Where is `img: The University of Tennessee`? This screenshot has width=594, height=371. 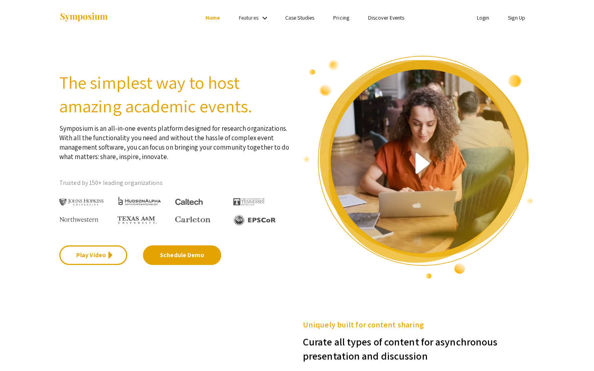
img: The University of Tennessee is located at coordinates (249, 202).